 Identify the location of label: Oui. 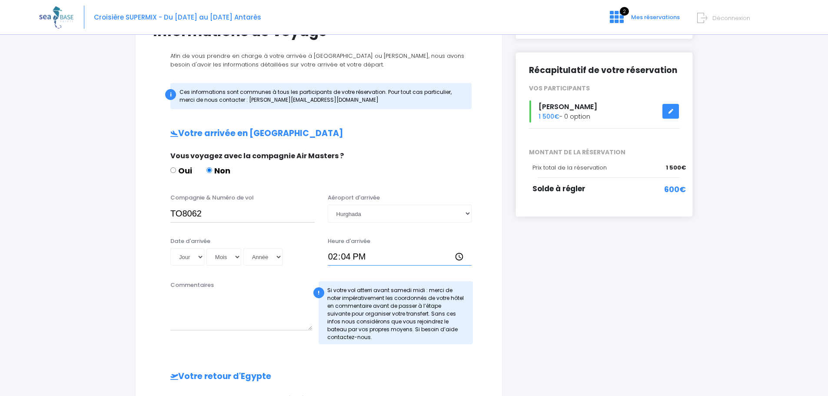
(181, 170).